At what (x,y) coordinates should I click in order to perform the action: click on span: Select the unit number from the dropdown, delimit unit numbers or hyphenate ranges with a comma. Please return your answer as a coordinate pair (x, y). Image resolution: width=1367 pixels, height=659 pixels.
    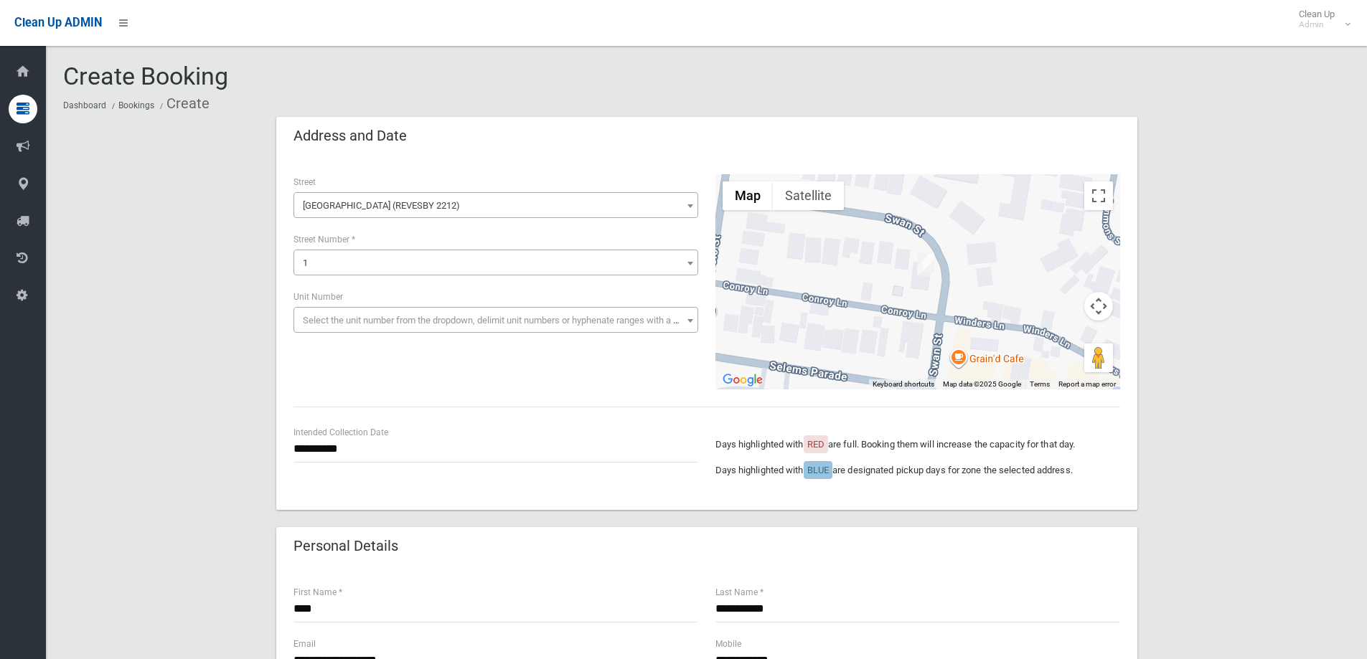
    Looking at the image, I should click on (503, 320).